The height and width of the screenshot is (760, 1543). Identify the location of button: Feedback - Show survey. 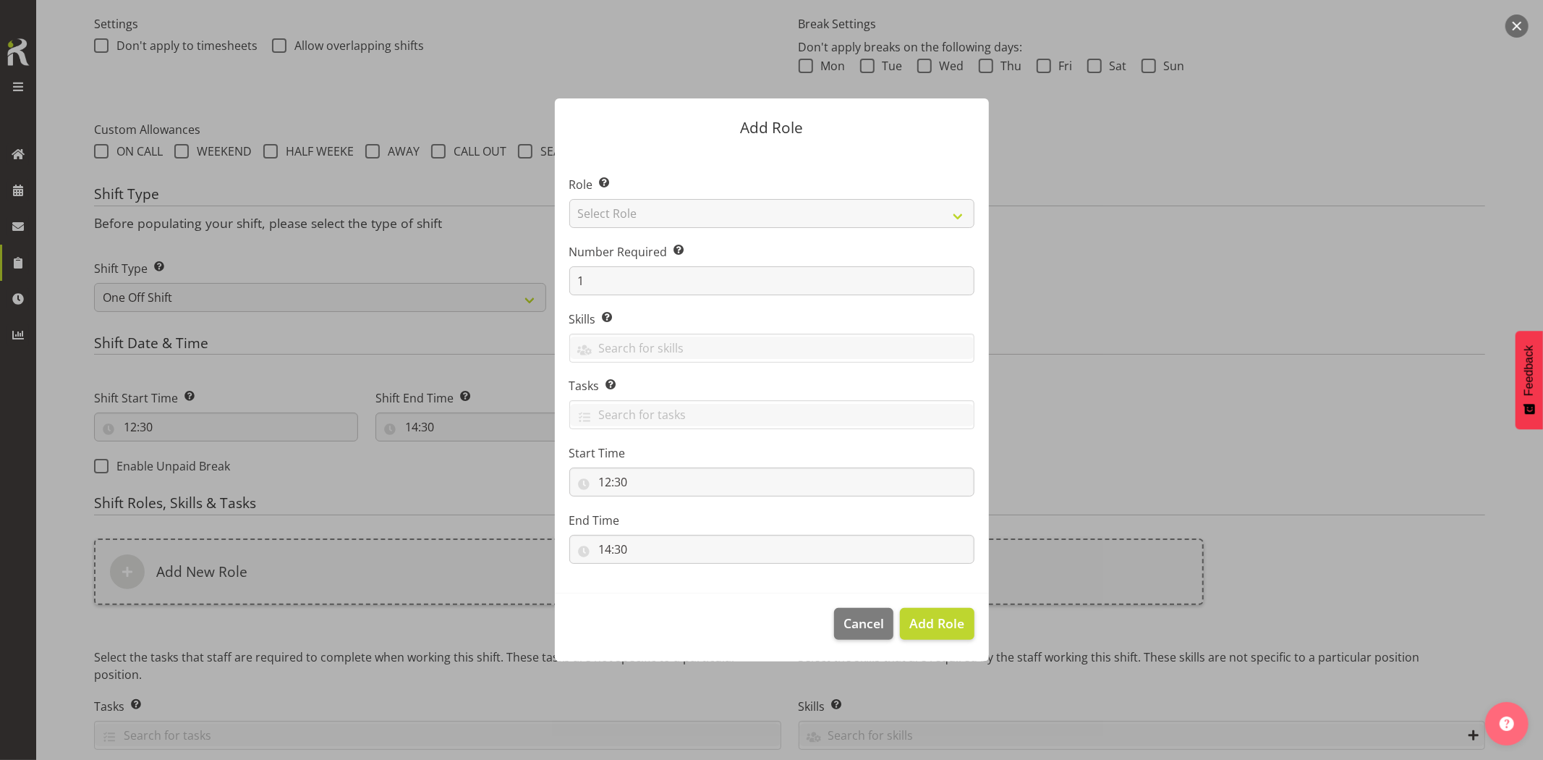
(1530, 380).